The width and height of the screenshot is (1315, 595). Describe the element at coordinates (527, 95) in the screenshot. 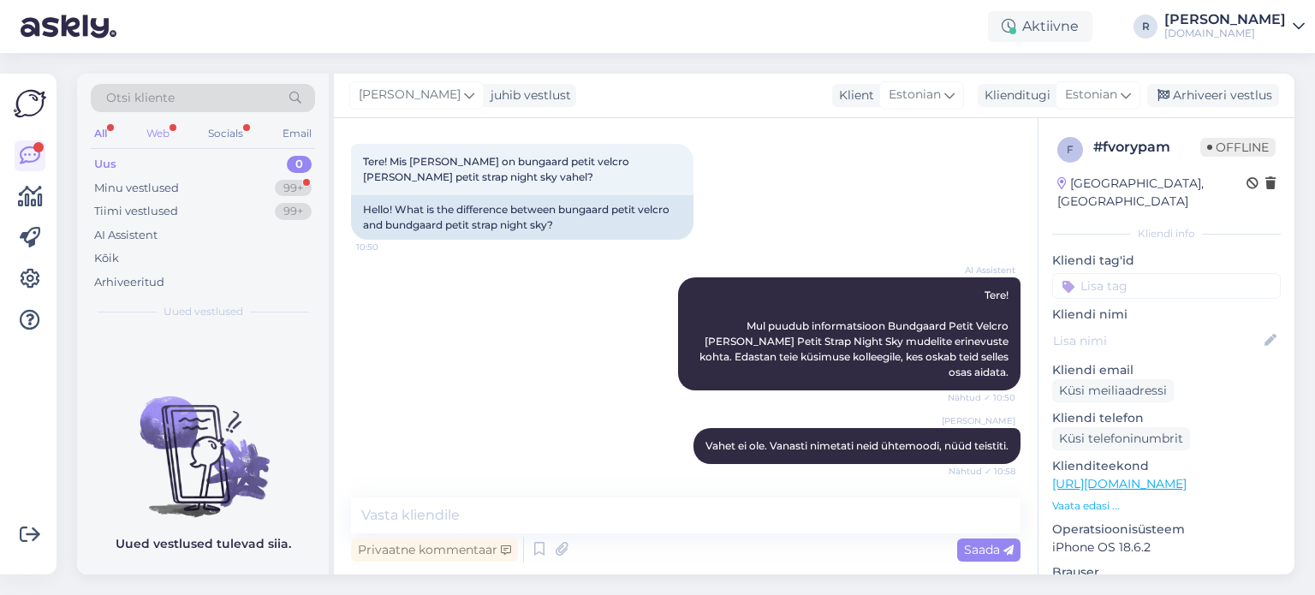

I see `div: juhib vestlust` at that location.